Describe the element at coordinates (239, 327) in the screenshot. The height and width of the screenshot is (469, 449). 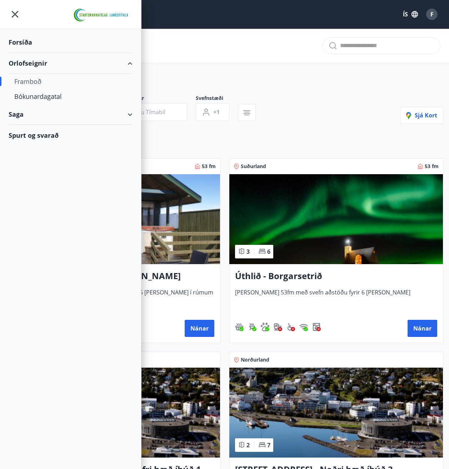
I see `img: h89QDIuHlAdpqTriuIvuEWkTH976fOgBEOOeu1mi.svg` at that location.